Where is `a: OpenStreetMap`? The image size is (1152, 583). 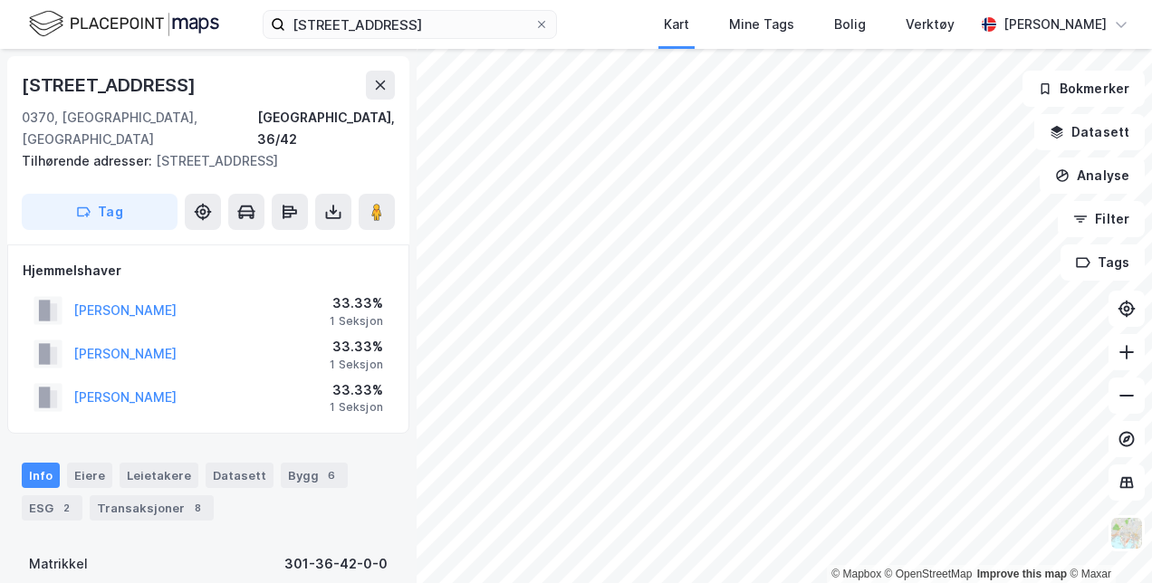
a: OpenStreetMap is located at coordinates (928, 574).